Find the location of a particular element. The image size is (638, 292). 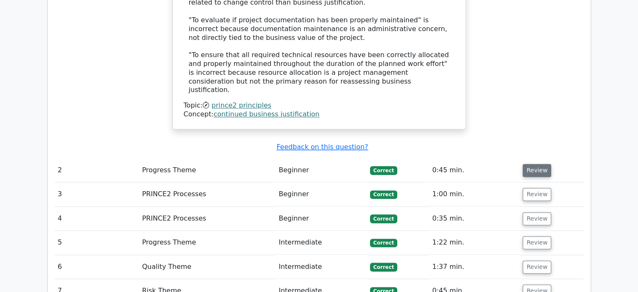

td: 1:37 min. is located at coordinates (474, 266).